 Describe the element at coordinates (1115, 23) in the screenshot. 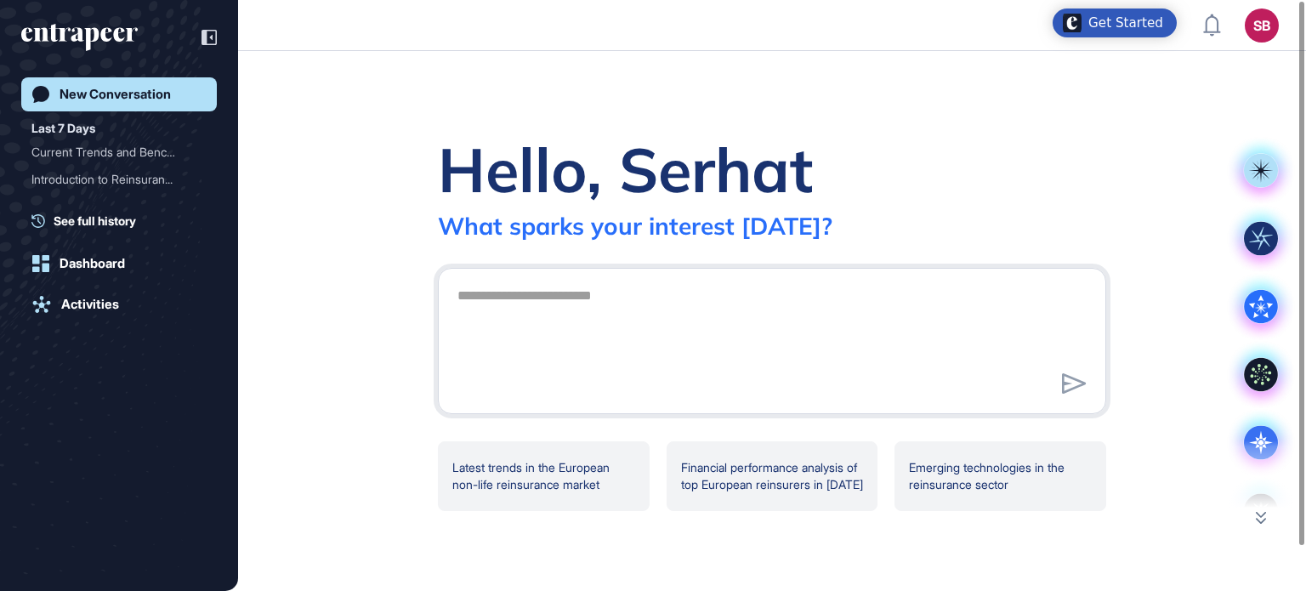

I see `div: Open Get Started checklist` at that location.